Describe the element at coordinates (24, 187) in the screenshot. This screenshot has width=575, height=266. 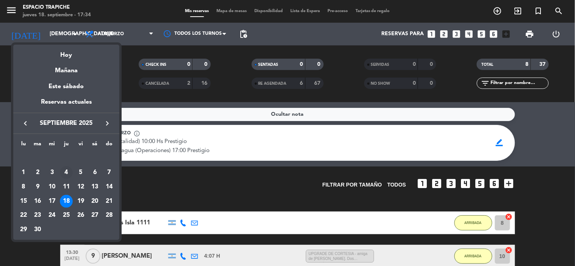
I see `div: 8` at that location.